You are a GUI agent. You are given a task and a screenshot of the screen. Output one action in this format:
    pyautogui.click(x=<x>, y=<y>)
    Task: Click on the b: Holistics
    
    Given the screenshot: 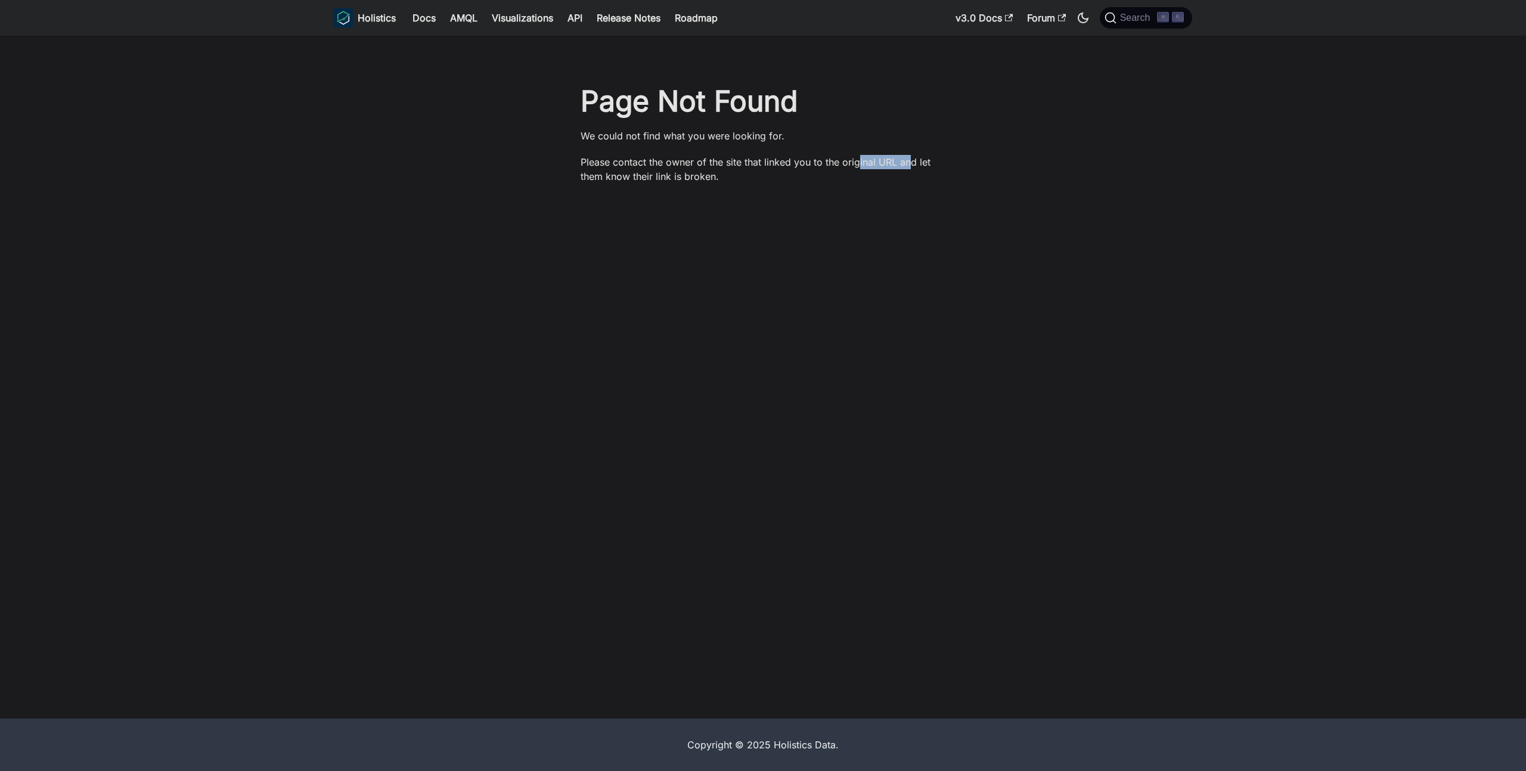 What is the action you would take?
    pyautogui.click(x=377, y=18)
    